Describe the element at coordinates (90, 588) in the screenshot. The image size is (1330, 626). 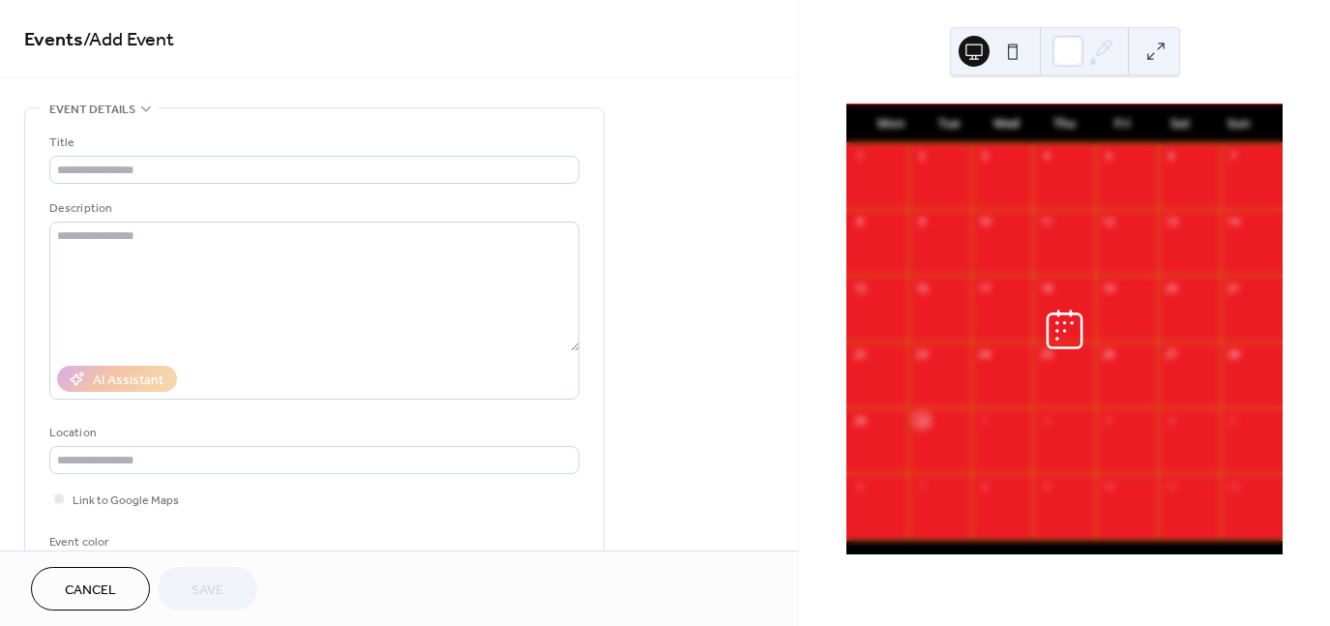
I see `a: Cancel` at that location.